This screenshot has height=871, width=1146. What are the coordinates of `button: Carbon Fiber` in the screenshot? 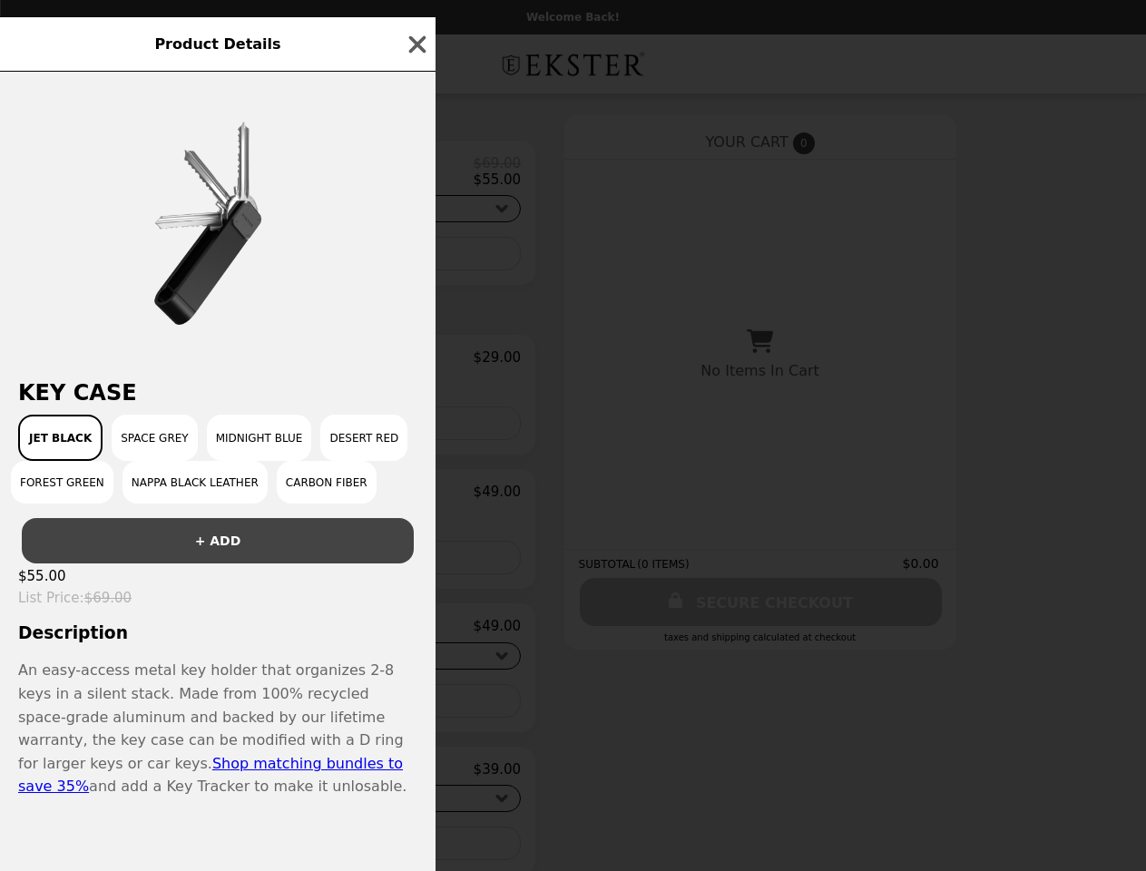 It's located at (327, 482).